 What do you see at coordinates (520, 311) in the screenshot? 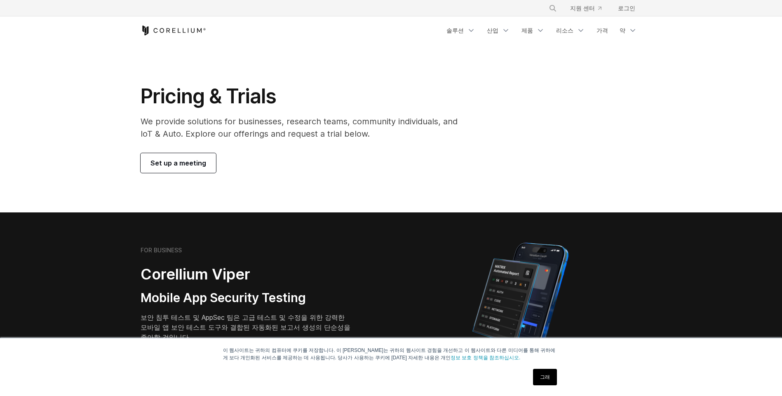
I see `img: 보안 범주 전반에 걸쳐 앱 취약성 테스트 결과를 보여주는 iPhone의 Corellium MATRIX 자동 보고서입니다.` at bounding box center [520, 311].